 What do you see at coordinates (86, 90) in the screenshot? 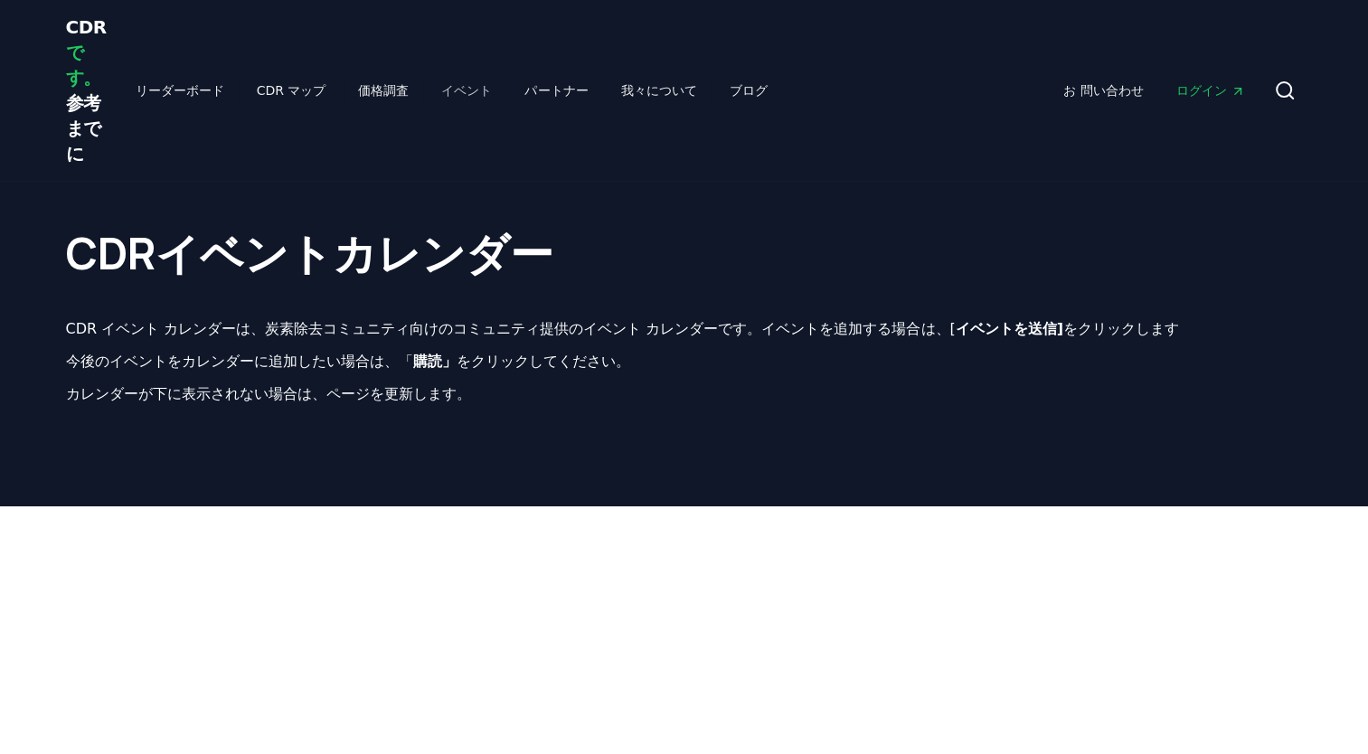
I see `span: CDR 参考までに` at bounding box center [86, 90].